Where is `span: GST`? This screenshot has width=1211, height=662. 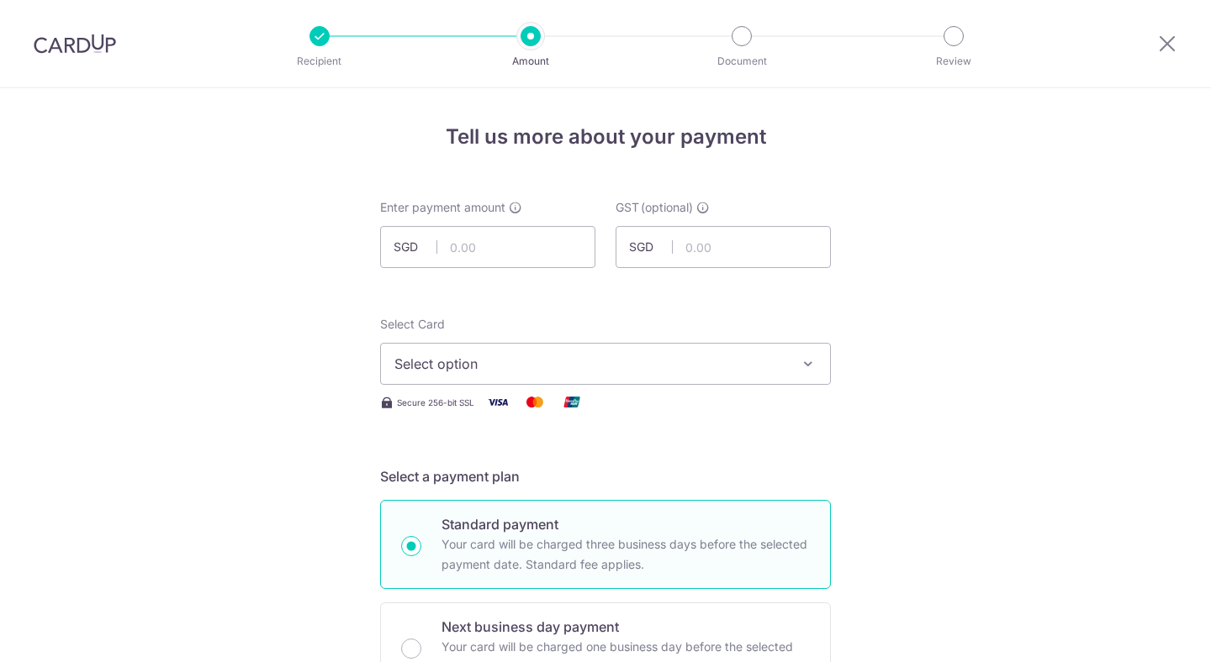
span: GST is located at coordinates (627, 208).